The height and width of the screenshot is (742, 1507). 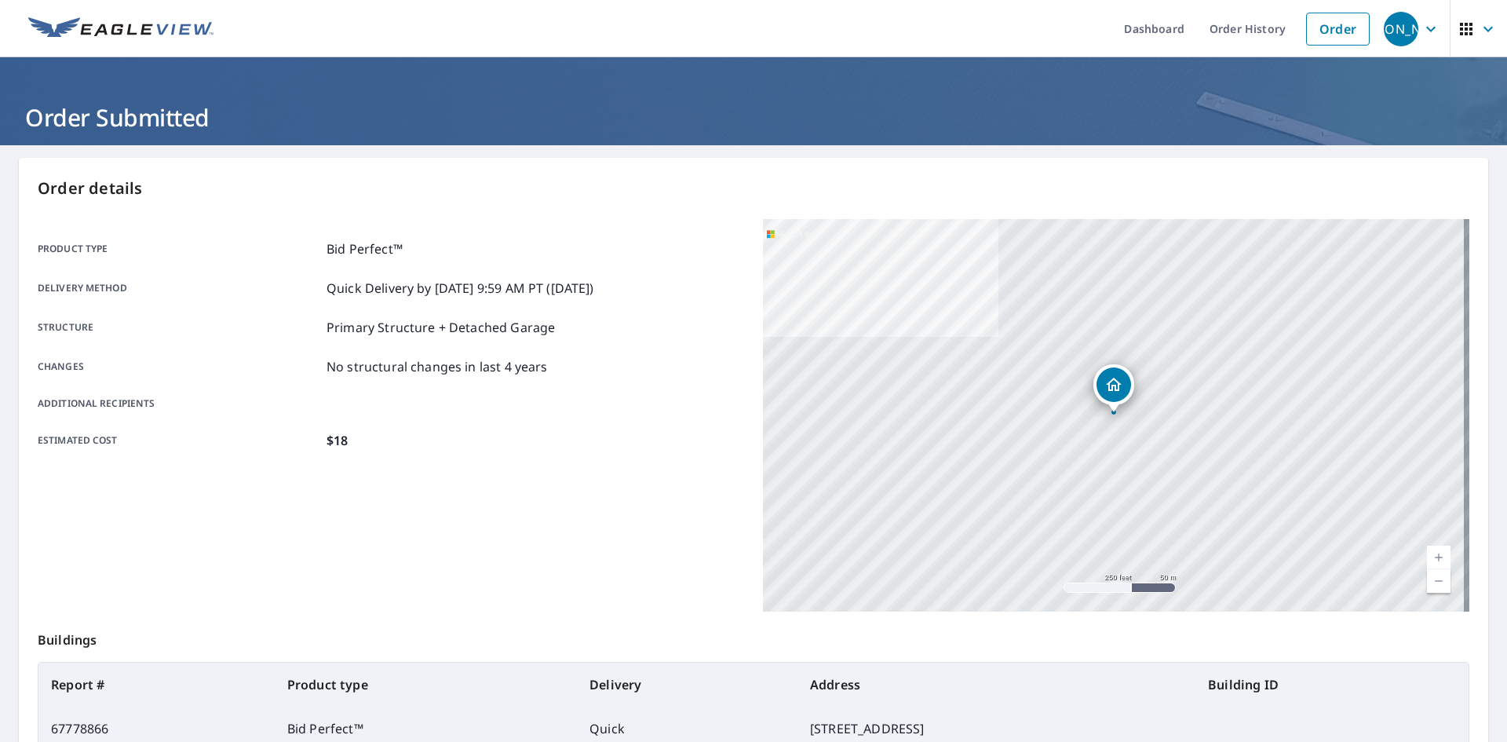 I want to click on p: Buildings, so click(x=753, y=636).